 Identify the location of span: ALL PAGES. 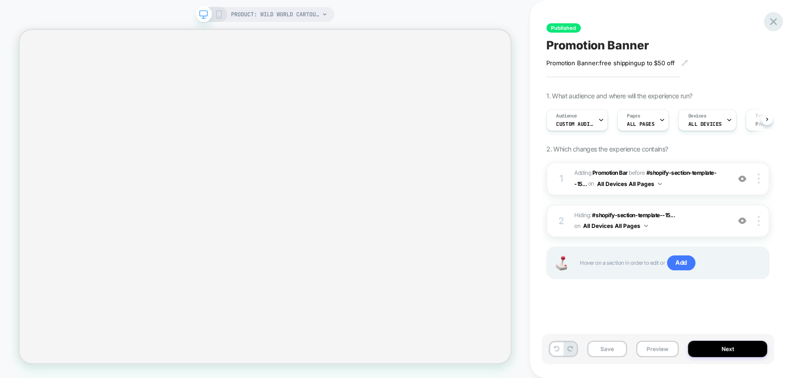
(641, 124).